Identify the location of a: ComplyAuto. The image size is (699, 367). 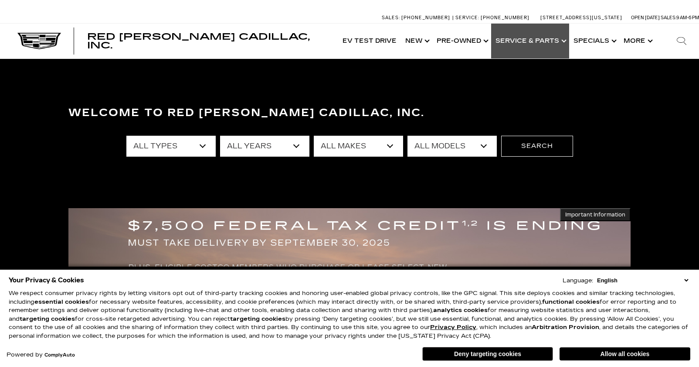
(60, 355).